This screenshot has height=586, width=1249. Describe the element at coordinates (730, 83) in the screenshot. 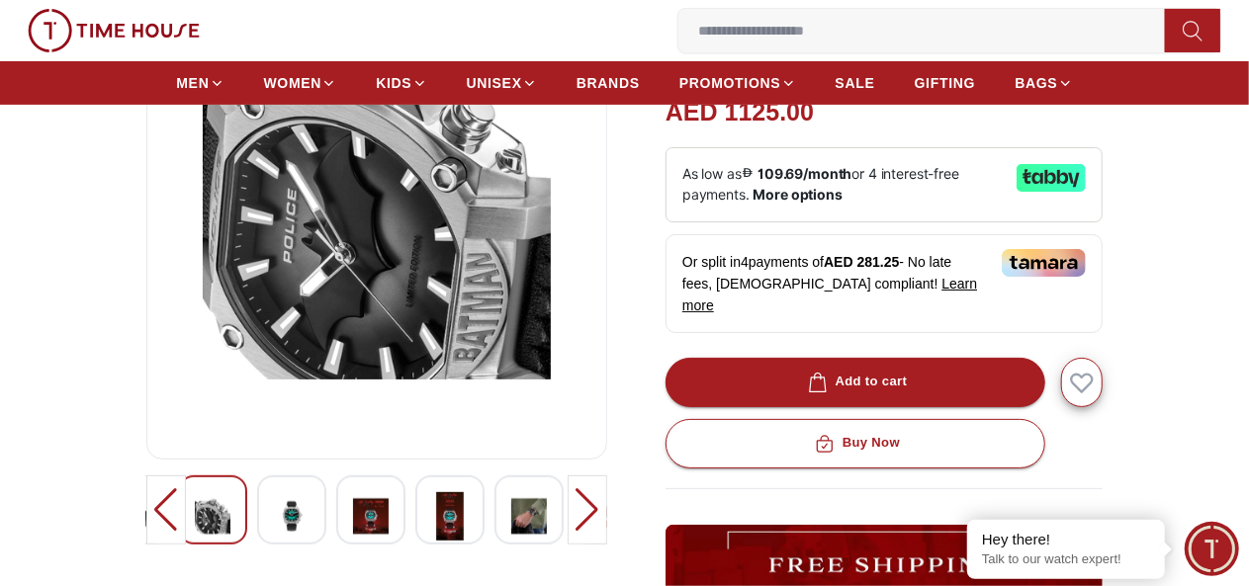

I see `span: PROMOTIONS` at that location.